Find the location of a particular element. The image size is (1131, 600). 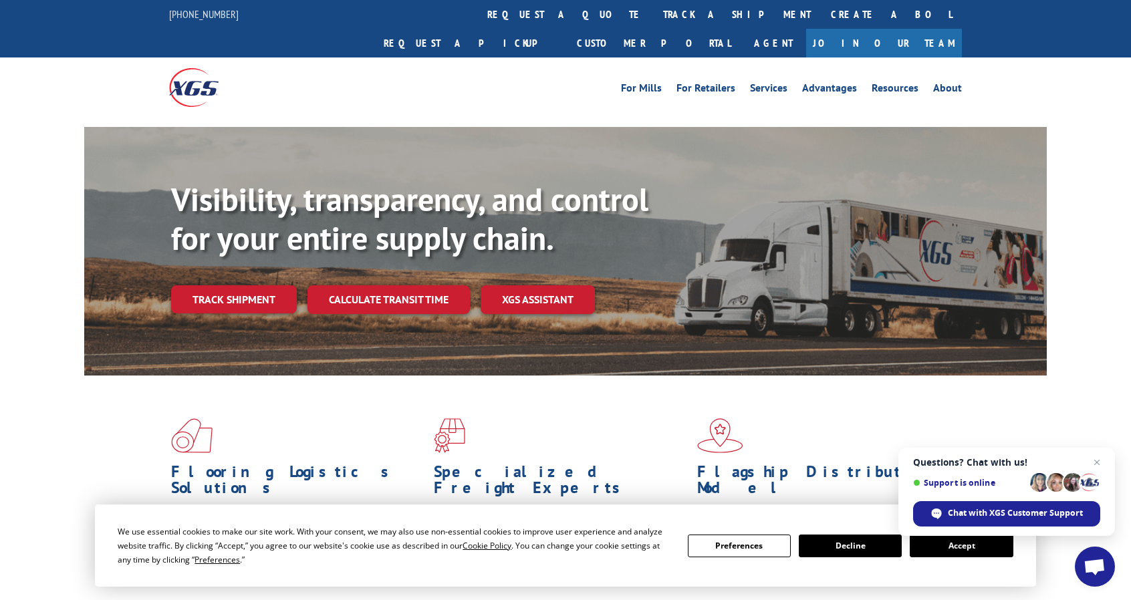

div: We use essential cookies to make our site work. With your consent, we may also use non-essential ... is located at coordinates (394, 546).